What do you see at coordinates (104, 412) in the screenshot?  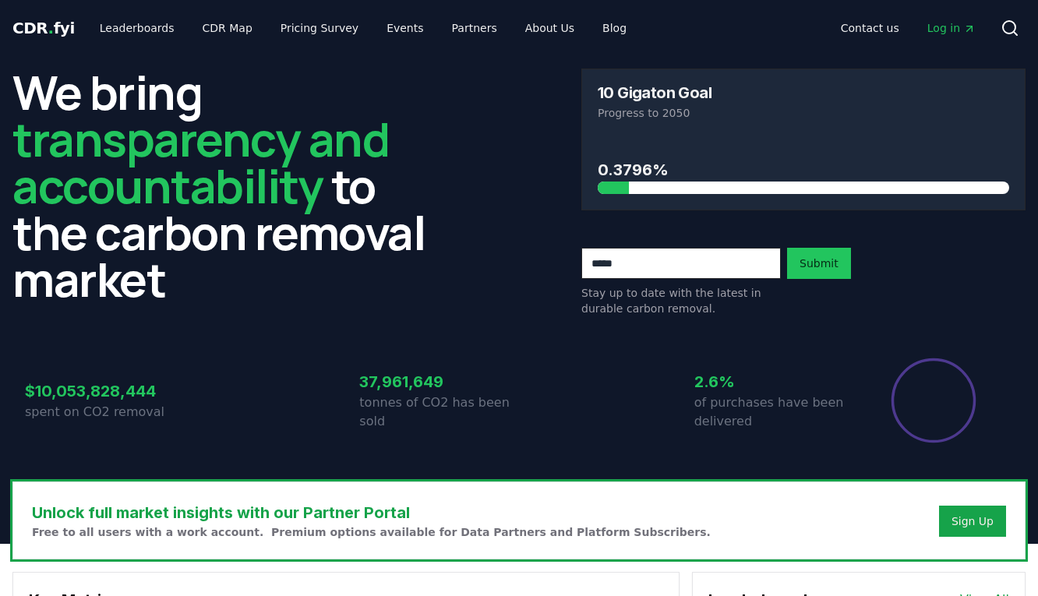 I see `p: spent on CO2 removal` at bounding box center [104, 412].